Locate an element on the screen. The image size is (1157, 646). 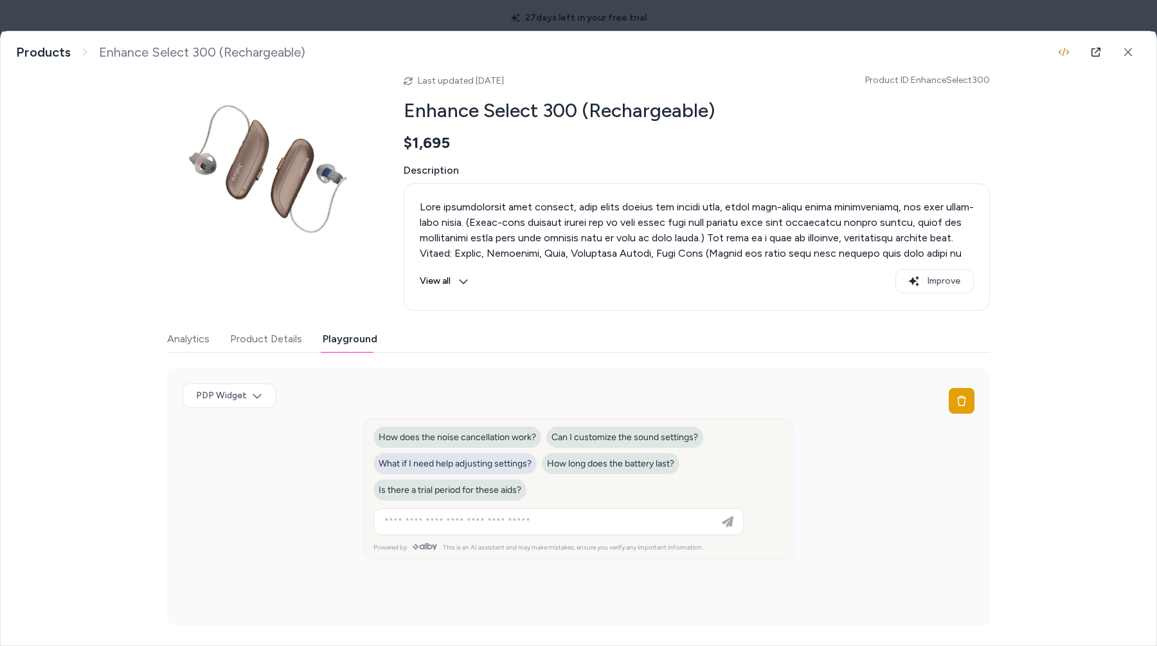
button: Improve is located at coordinates (935, 281).